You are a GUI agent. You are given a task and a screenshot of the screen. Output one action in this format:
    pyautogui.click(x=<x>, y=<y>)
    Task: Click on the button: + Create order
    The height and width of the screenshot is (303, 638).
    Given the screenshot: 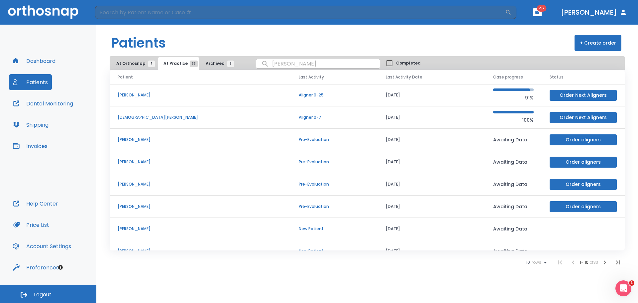 What is the action you would take?
    pyautogui.click(x=598, y=43)
    